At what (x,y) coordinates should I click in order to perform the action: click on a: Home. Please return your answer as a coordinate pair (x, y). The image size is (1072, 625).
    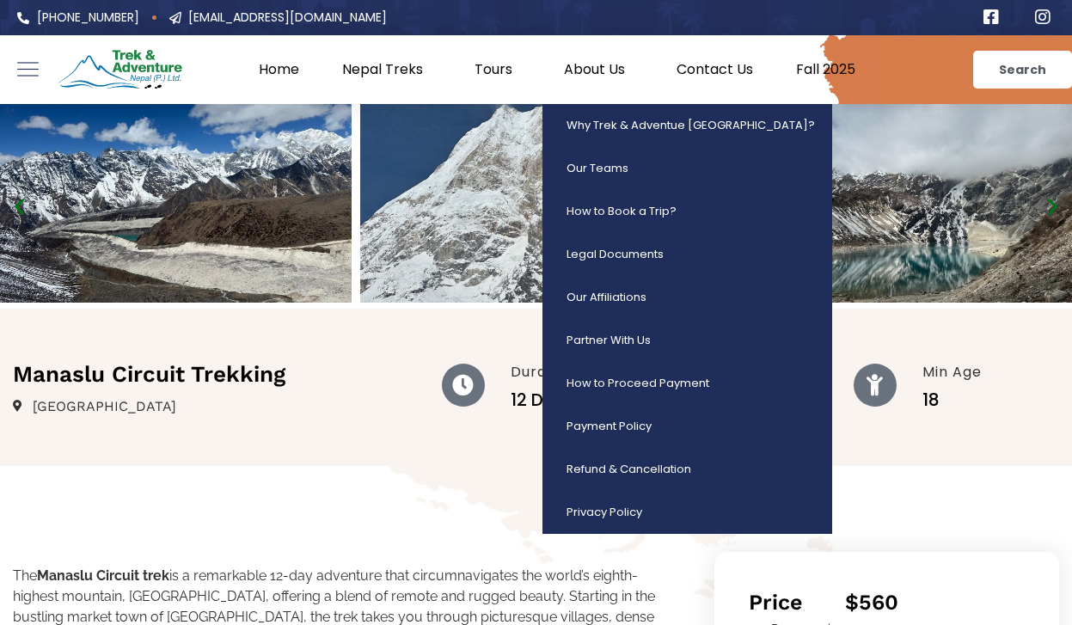
    Looking at the image, I should click on (279, 70).